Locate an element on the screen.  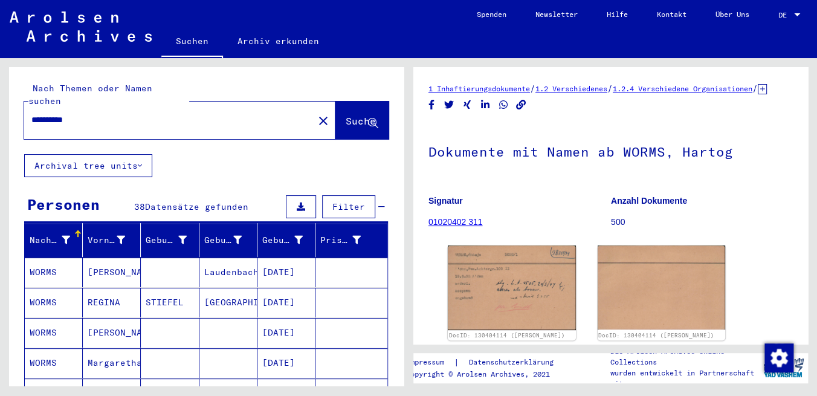
a: 1.2 Verschiedenes is located at coordinates (571, 88).